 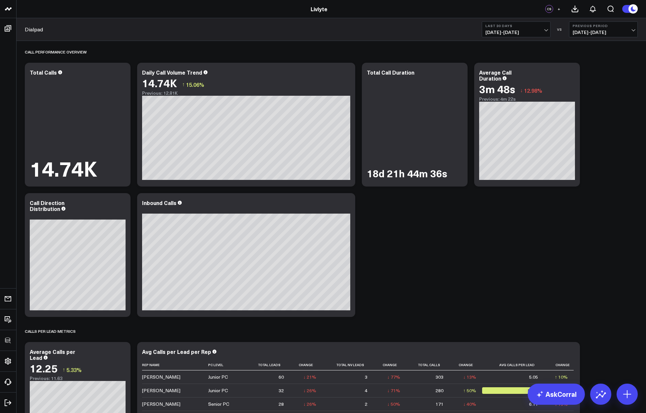 I want to click on div: Daily Call Volume Trend, so click(x=172, y=72).